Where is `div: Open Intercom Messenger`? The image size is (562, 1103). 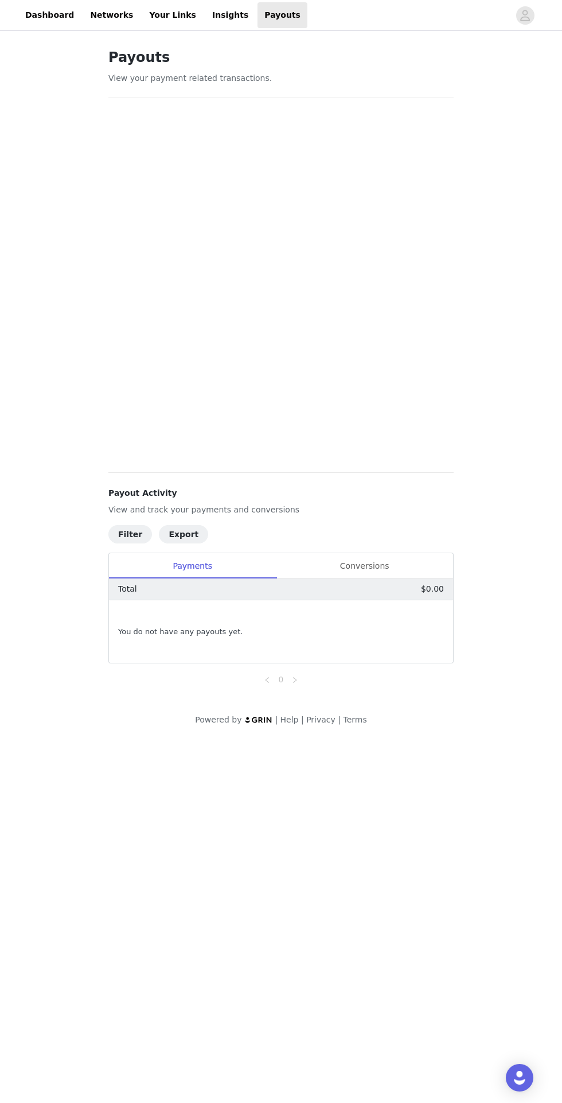 div: Open Intercom Messenger is located at coordinates (520, 1078).